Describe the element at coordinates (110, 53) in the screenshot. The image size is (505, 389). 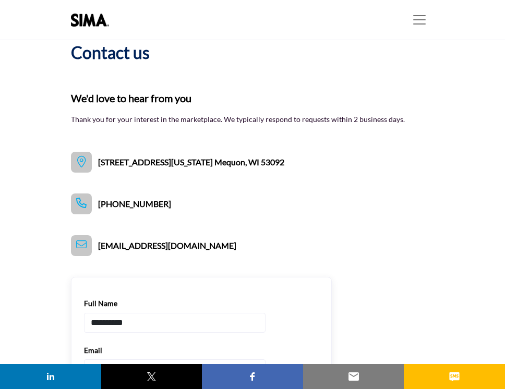
I see `h2: Contact us` at that location.